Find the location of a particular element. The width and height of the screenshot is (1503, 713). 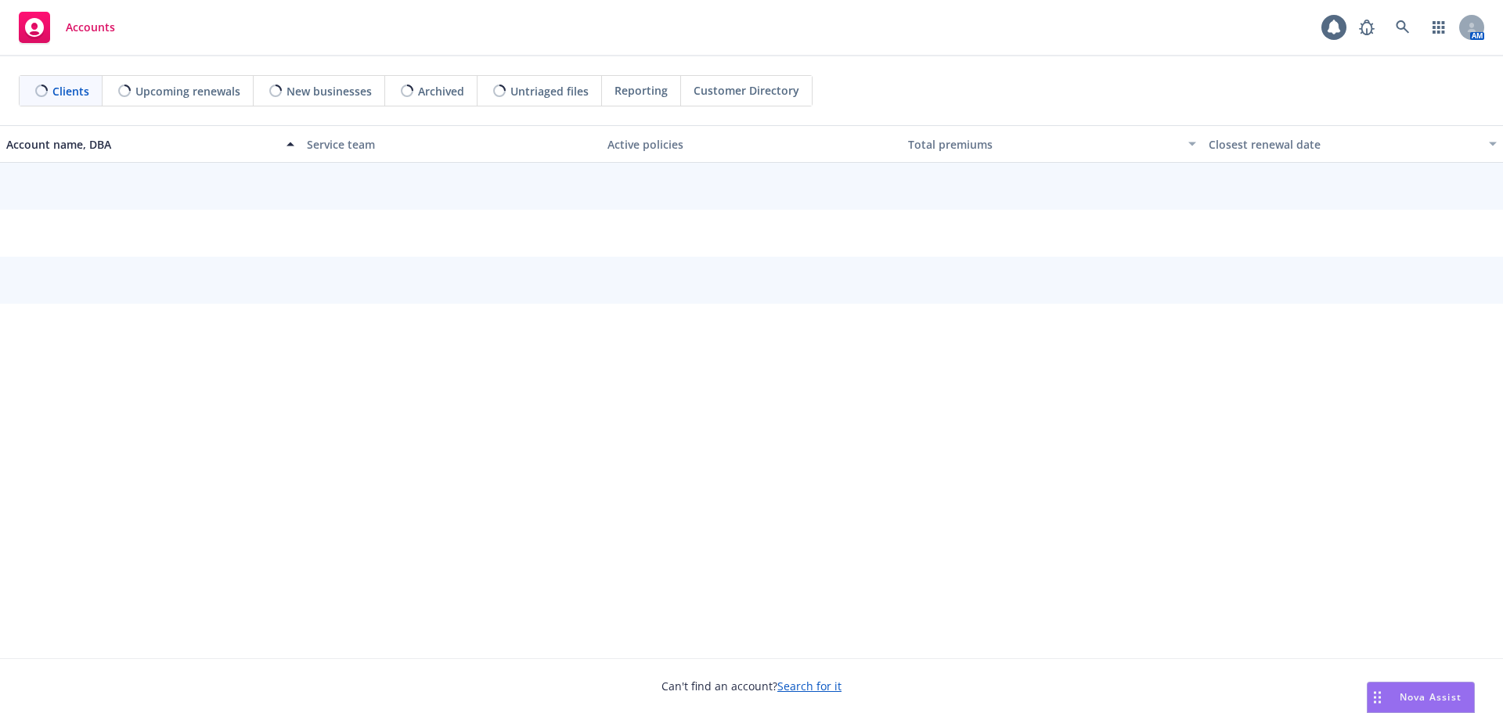

div: Drag to move is located at coordinates (1377, 698).